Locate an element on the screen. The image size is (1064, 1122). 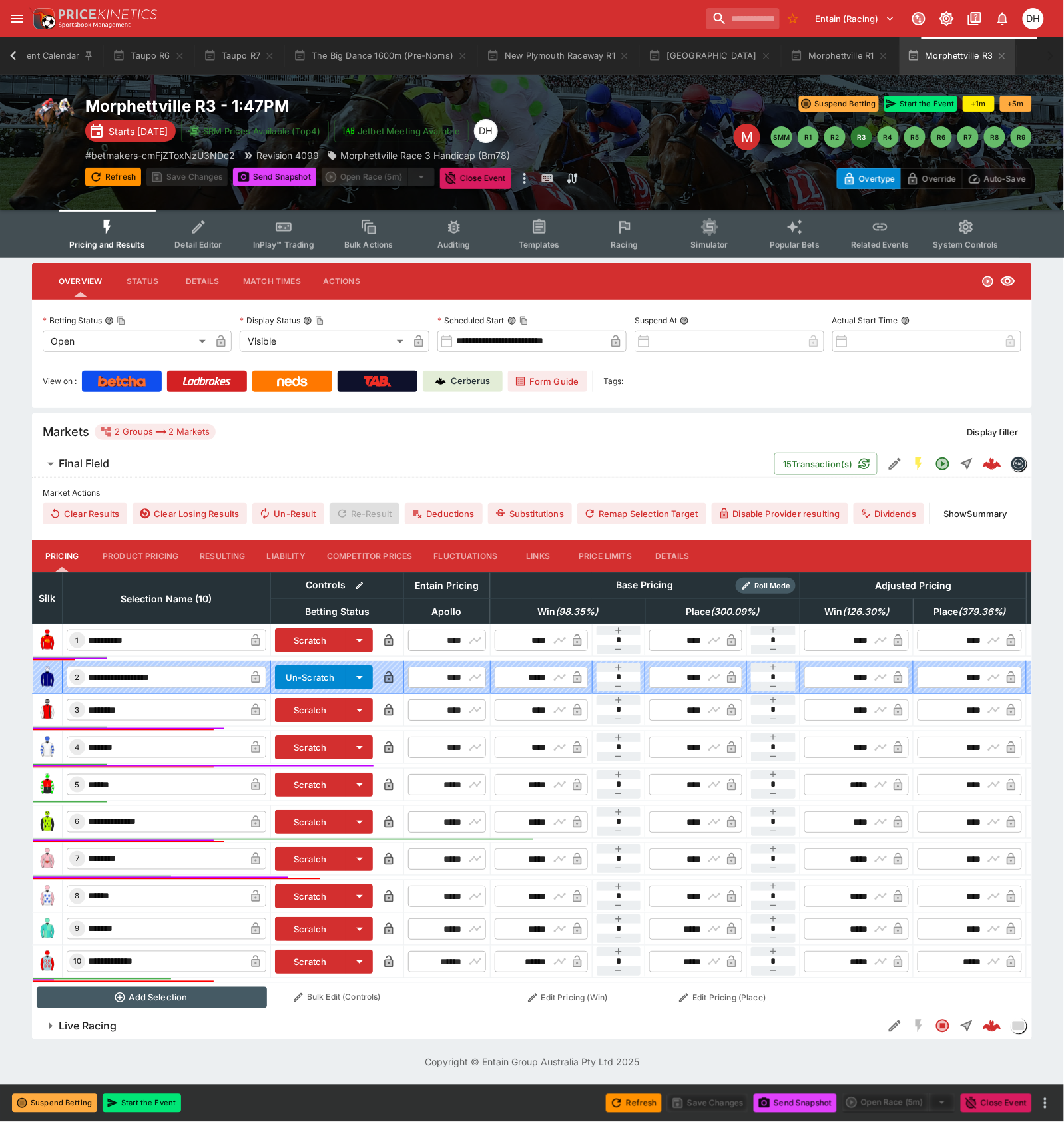
button: Auto-Save is located at coordinates (997, 179).